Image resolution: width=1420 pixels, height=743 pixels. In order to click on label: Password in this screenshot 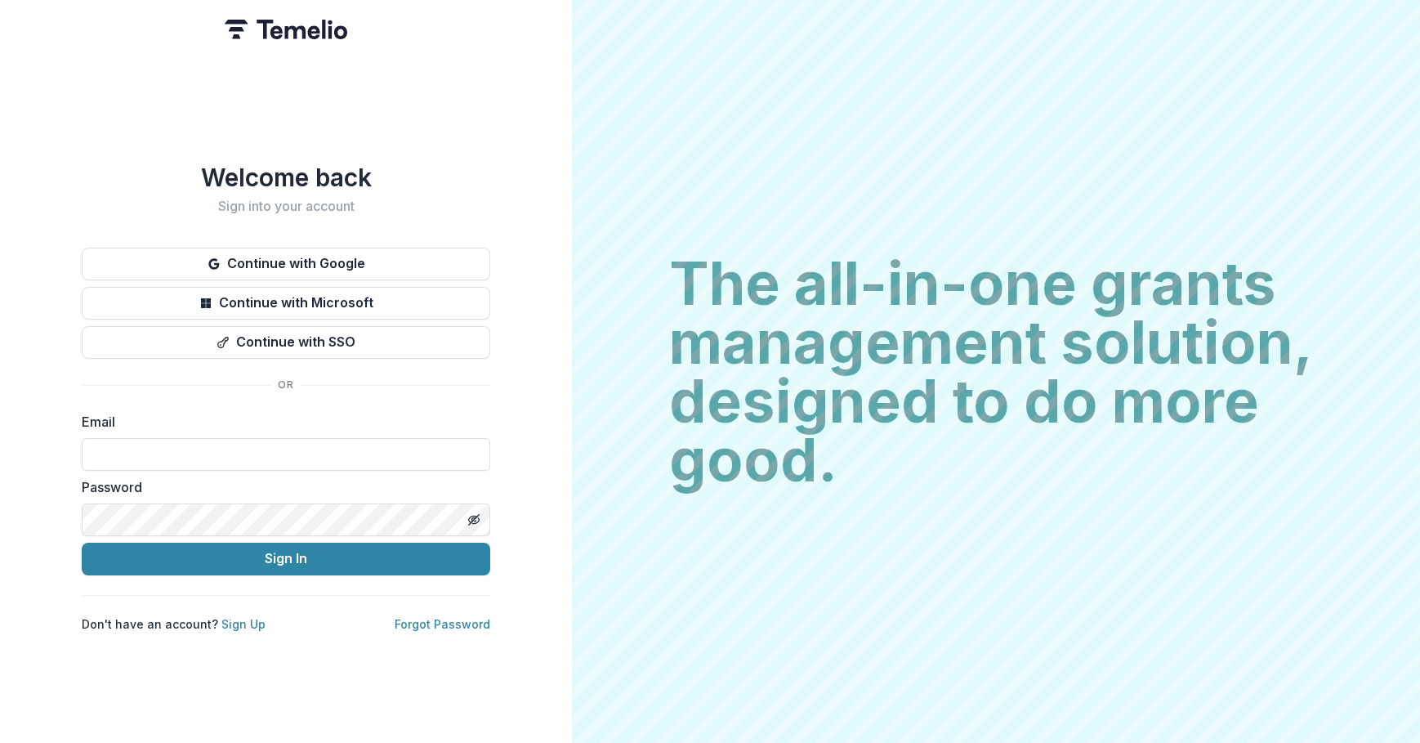, I will do `click(281, 487)`.